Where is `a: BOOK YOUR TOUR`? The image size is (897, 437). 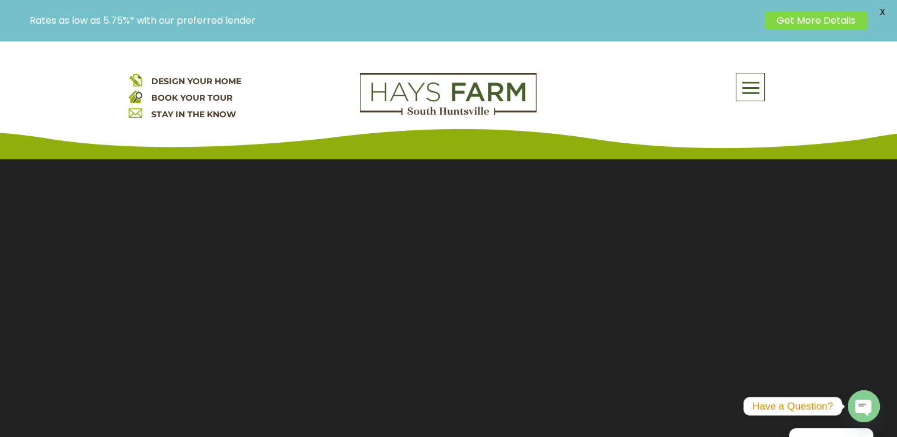
a: BOOK YOUR TOUR is located at coordinates (191, 98).